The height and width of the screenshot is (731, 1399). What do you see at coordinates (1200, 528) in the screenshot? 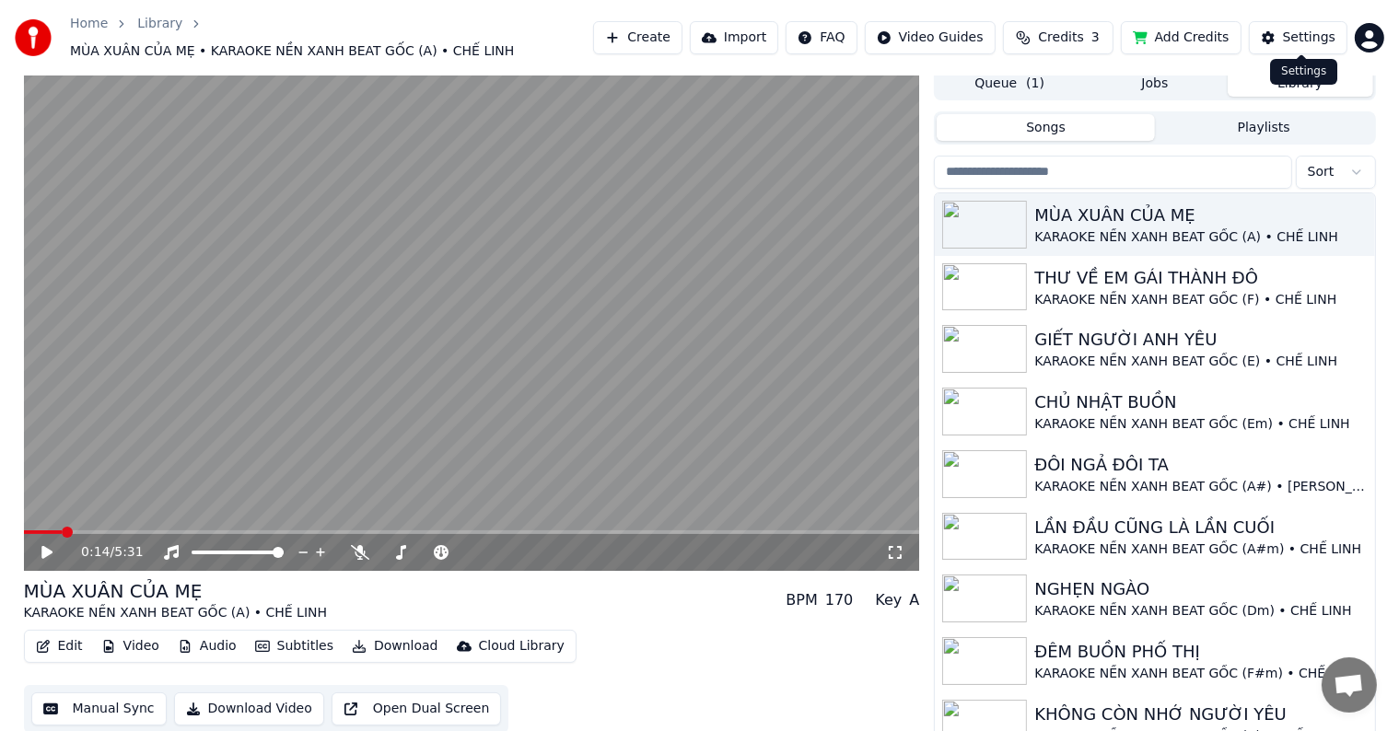
I see `div: LẦN ĐẦU CŨNG LÀ LẦN CUỐI` at bounding box center [1200, 528].